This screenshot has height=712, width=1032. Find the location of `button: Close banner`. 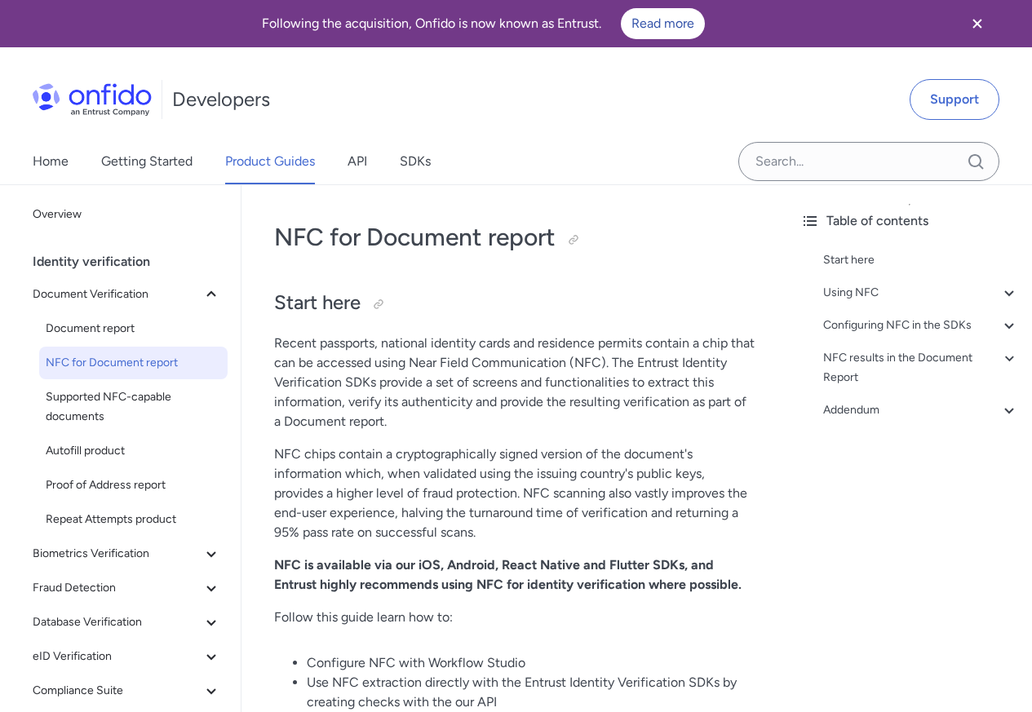

button: Close banner is located at coordinates (978, 24).